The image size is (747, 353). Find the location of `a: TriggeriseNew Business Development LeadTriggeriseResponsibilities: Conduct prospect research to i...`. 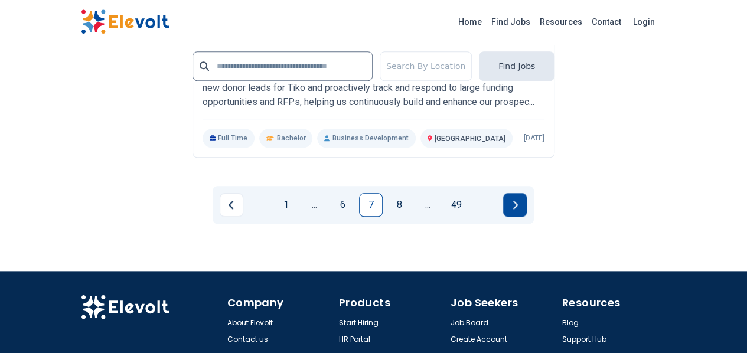

a: TriggeriseNew Business Development LeadTriggeriseResponsibilities: Conduct prospect research to i... is located at coordinates (373, 89).